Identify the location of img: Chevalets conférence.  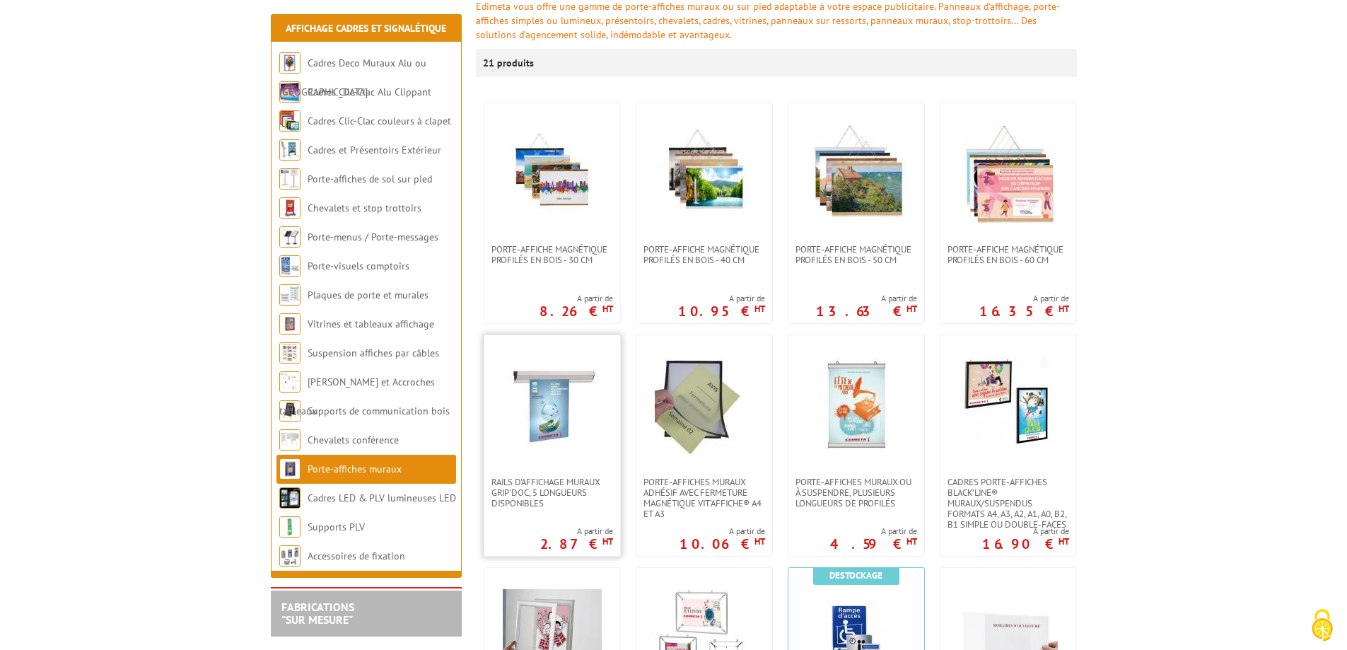
(290, 440).